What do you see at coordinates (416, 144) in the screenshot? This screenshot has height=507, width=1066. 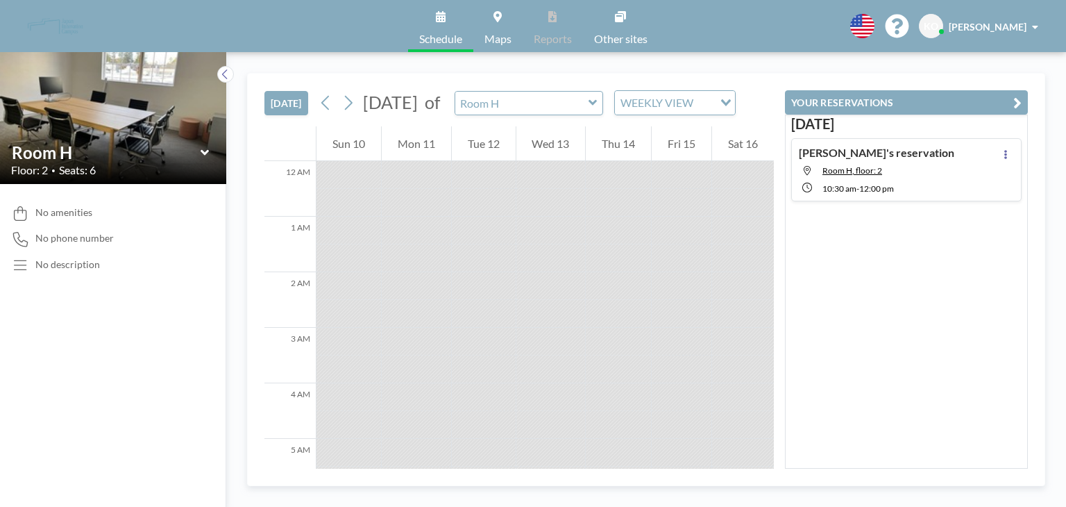 I see `div: Mon 11` at bounding box center [416, 144].